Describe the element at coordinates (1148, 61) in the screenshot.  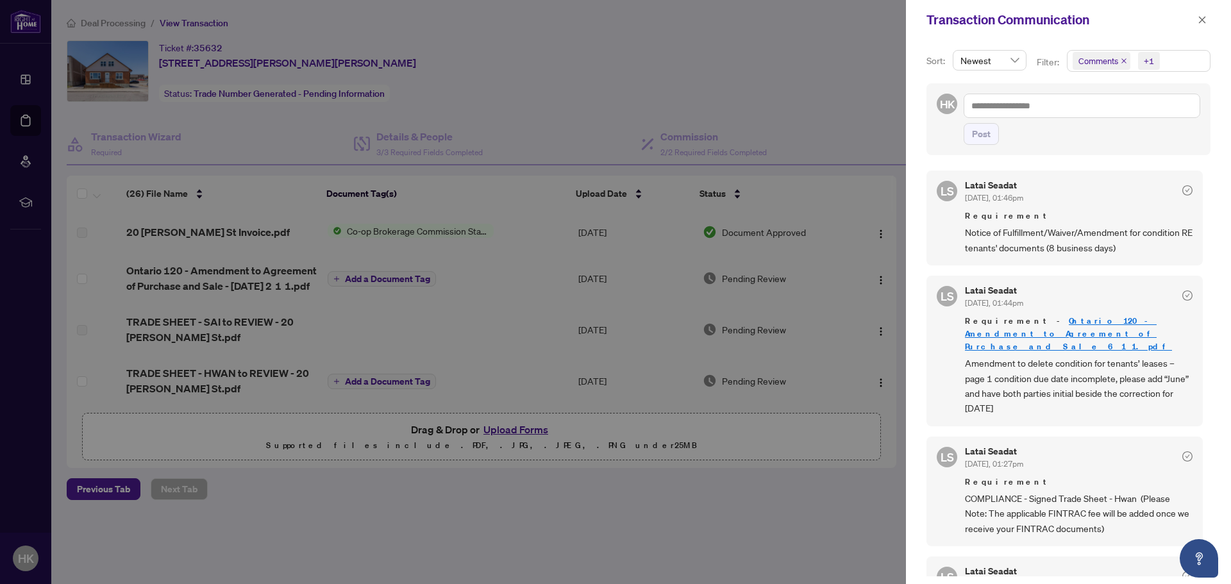
I see `div: +1` at that location.